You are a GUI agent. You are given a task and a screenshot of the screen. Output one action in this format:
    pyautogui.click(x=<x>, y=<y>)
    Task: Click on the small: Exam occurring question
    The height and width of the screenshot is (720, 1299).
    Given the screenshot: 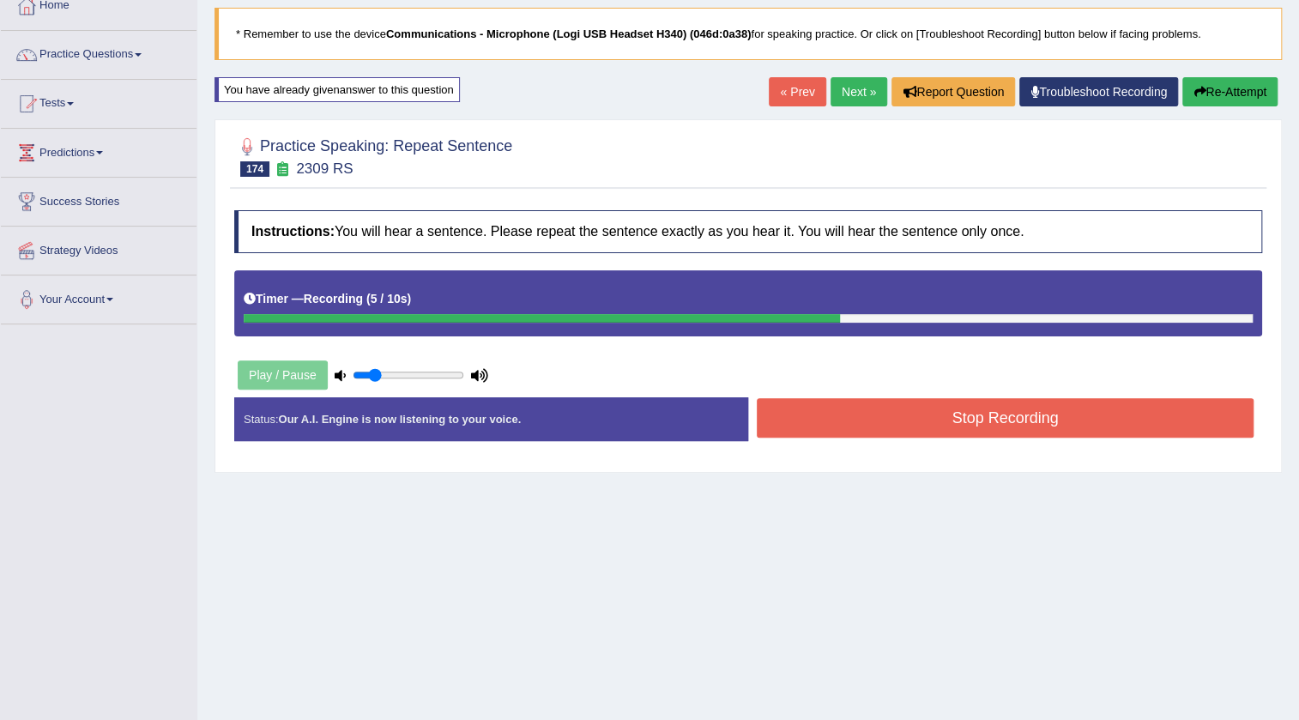 What is the action you would take?
    pyautogui.click(x=282, y=169)
    